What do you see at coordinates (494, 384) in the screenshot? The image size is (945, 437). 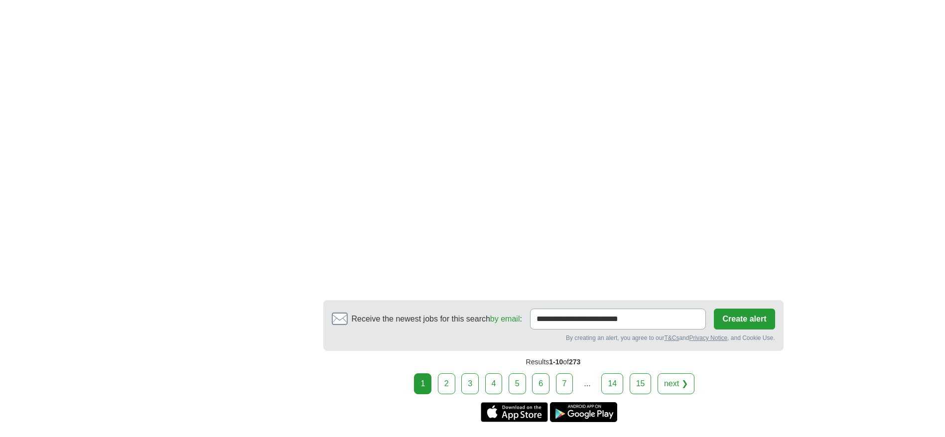 I see `a: 4` at bounding box center [494, 384].